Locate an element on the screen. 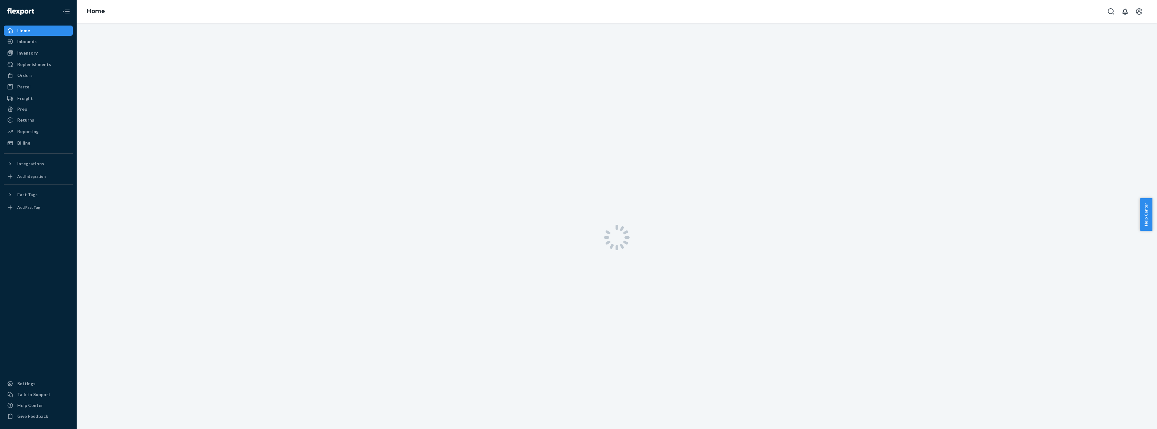 The width and height of the screenshot is (1157, 429). a: Help Center is located at coordinates (38, 405).